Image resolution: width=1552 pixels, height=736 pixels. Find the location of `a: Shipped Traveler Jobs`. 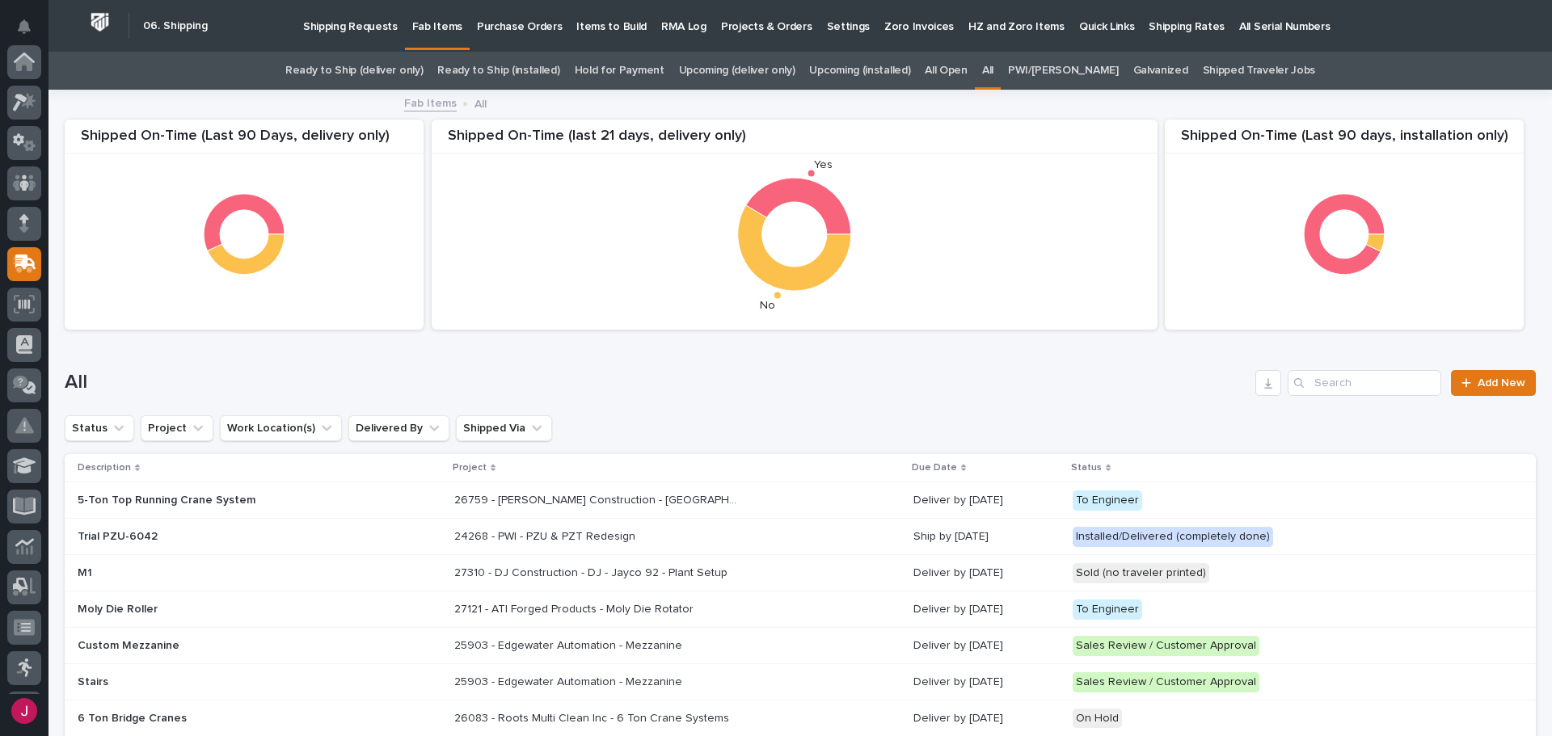

a: Shipped Traveler Jobs is located at coordinates (1259, 70).